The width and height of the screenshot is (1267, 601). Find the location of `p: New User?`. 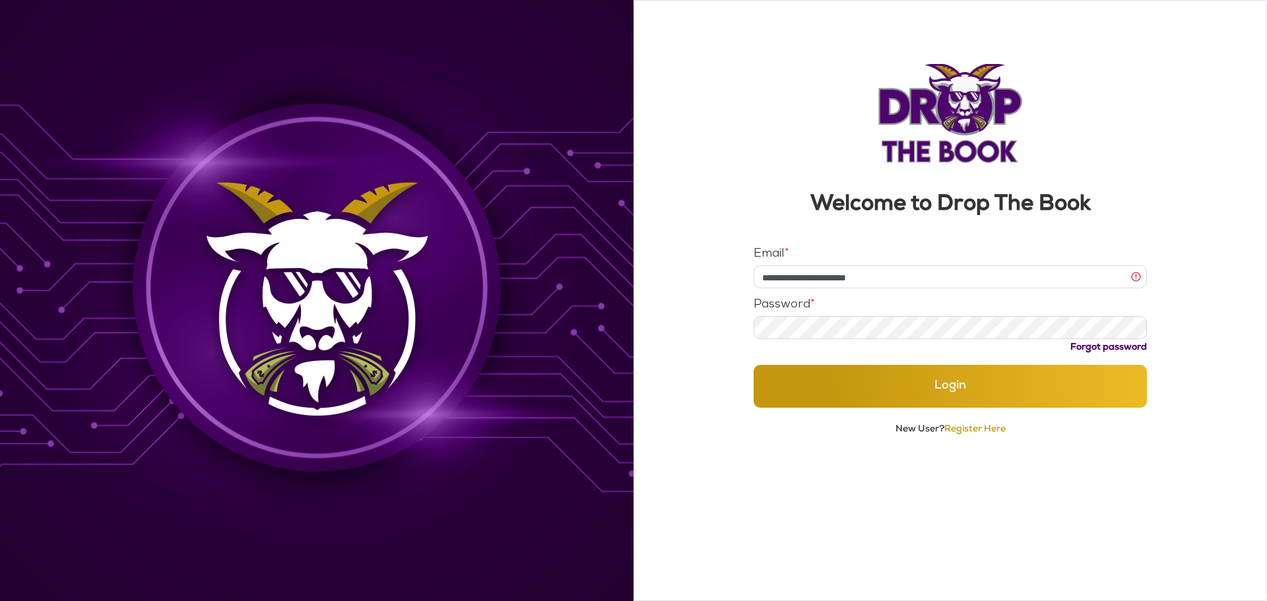

p: New User? is located at coordinates (950, 430).